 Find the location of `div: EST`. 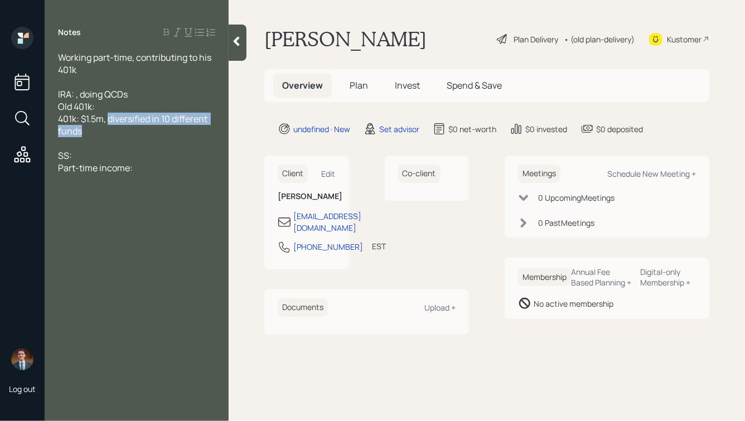

div: EST is located at coordinates (379, 246).